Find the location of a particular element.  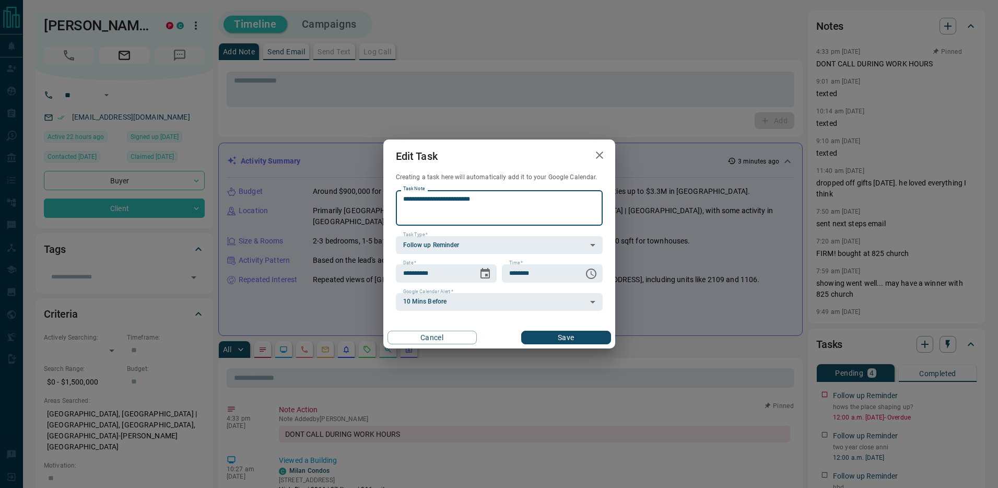

div: Follow up Reminder is located at coordinates (499, 245).